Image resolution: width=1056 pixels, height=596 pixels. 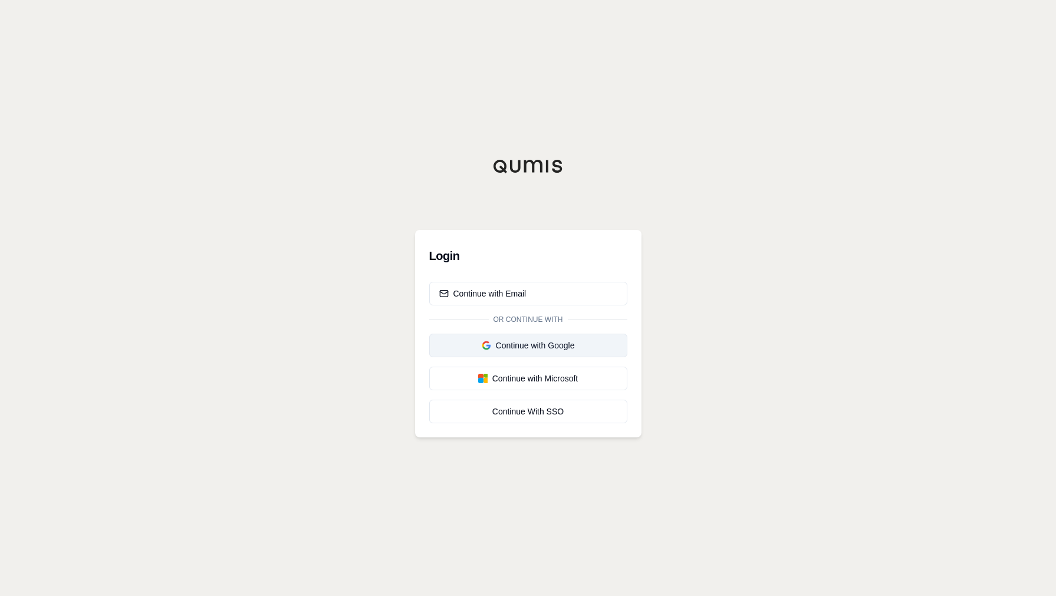 I want to click on button: Continue with Google, so click(x=528, y=346).